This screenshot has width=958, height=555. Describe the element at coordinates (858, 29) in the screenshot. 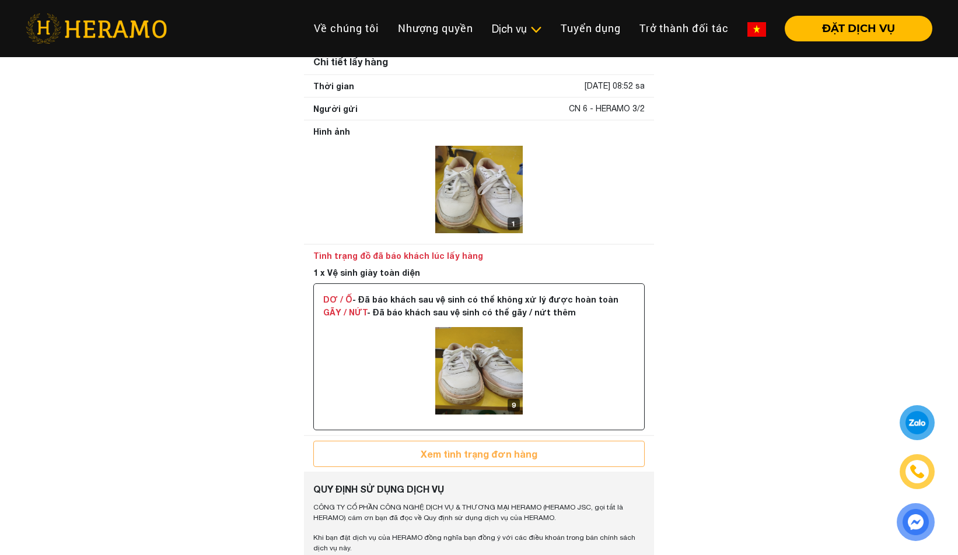

I see `button: ĐẶT DỊCH VỤ` at that location.